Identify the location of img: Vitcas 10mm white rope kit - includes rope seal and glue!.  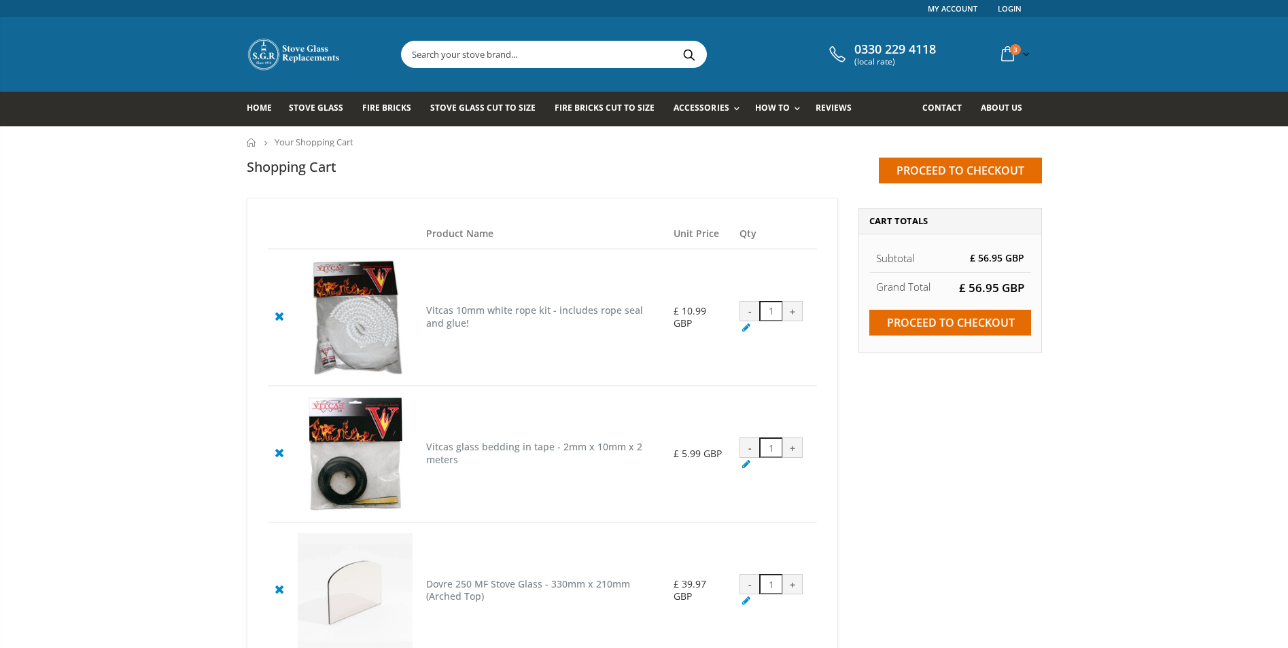
(355, 317).